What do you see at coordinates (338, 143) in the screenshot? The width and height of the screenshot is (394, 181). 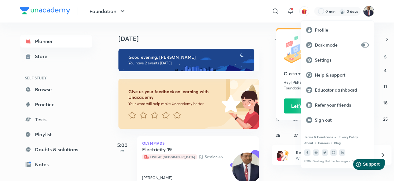 I see `p: Blog` at bounding box center [338, 143].